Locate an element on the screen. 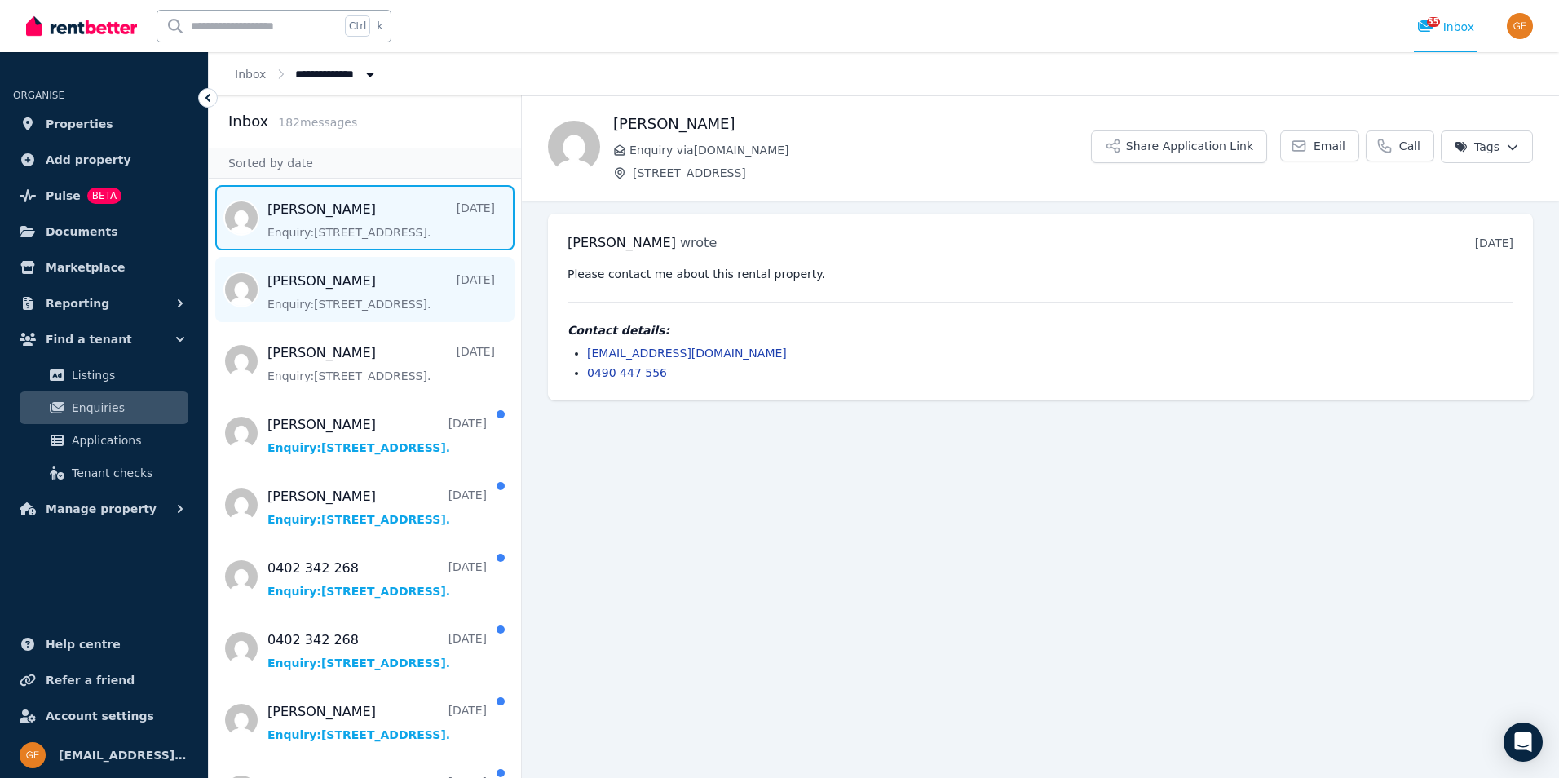 This screenshot has height=778, width=1559. span: k is located at coordinates (379, 26).